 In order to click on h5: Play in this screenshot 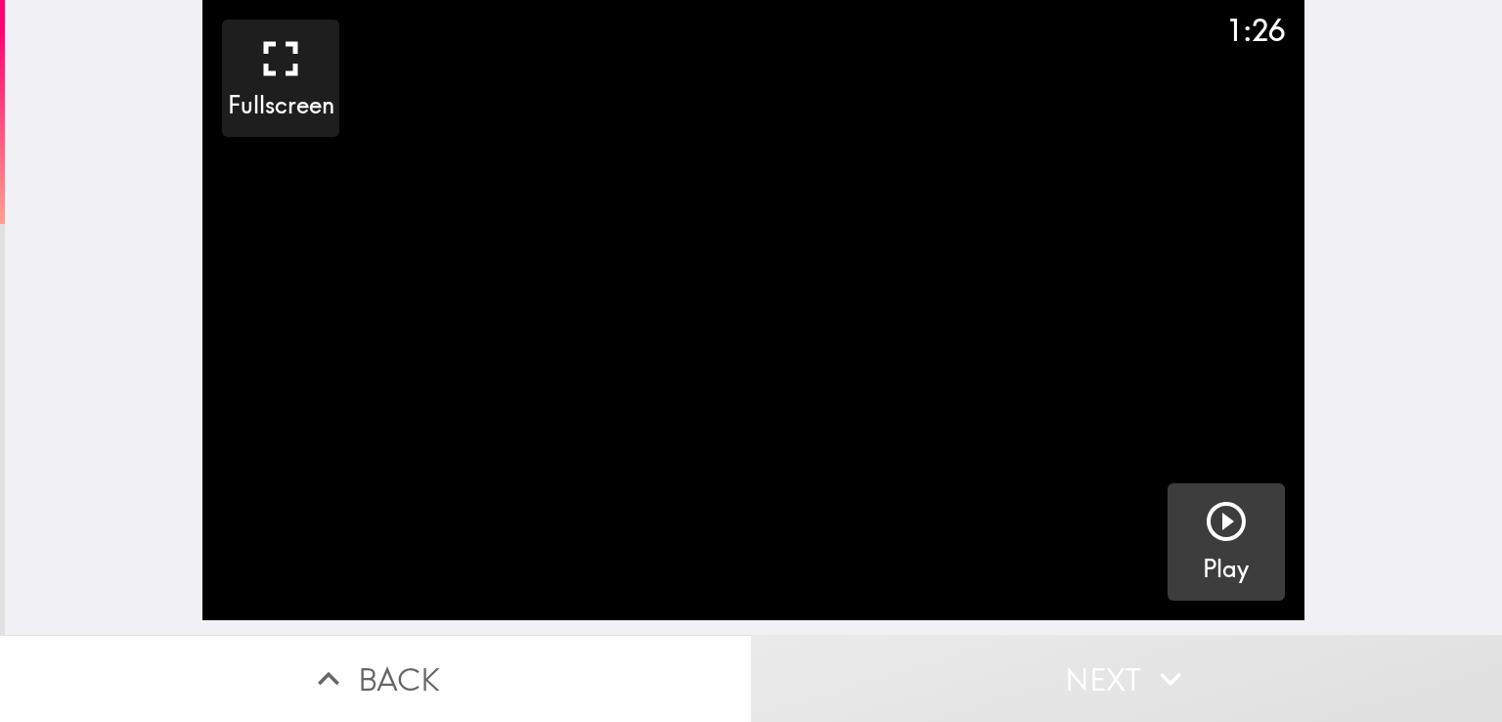, I will do `click(1225, 569)`.